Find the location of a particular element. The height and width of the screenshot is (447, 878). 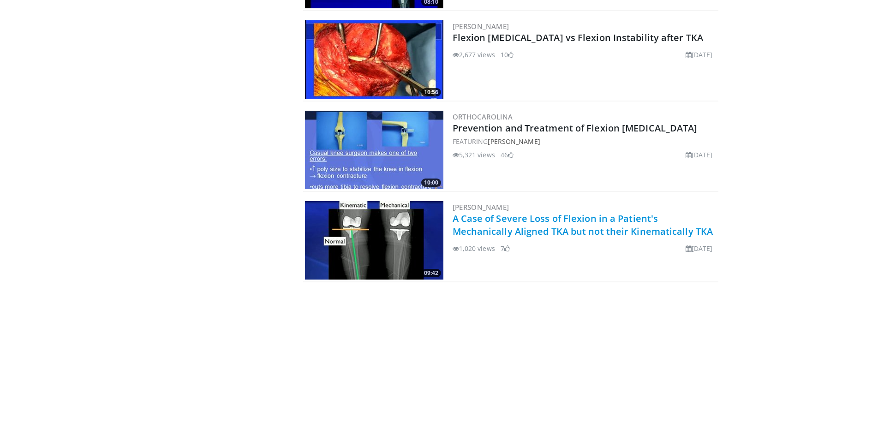

li: 46 is located at coordinates (507, 154).